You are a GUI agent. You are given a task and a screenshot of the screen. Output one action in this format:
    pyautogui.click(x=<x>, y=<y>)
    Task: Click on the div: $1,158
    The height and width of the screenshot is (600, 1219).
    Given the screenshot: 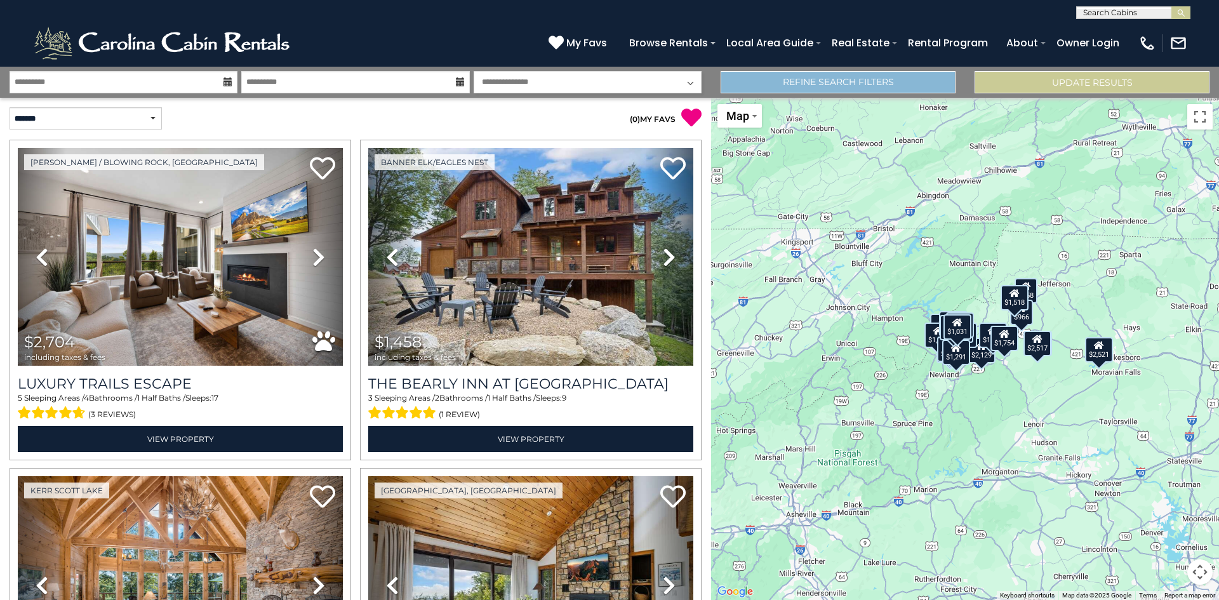 What is the action you would take?
    pyautogui.click(x=951, y=349)
    